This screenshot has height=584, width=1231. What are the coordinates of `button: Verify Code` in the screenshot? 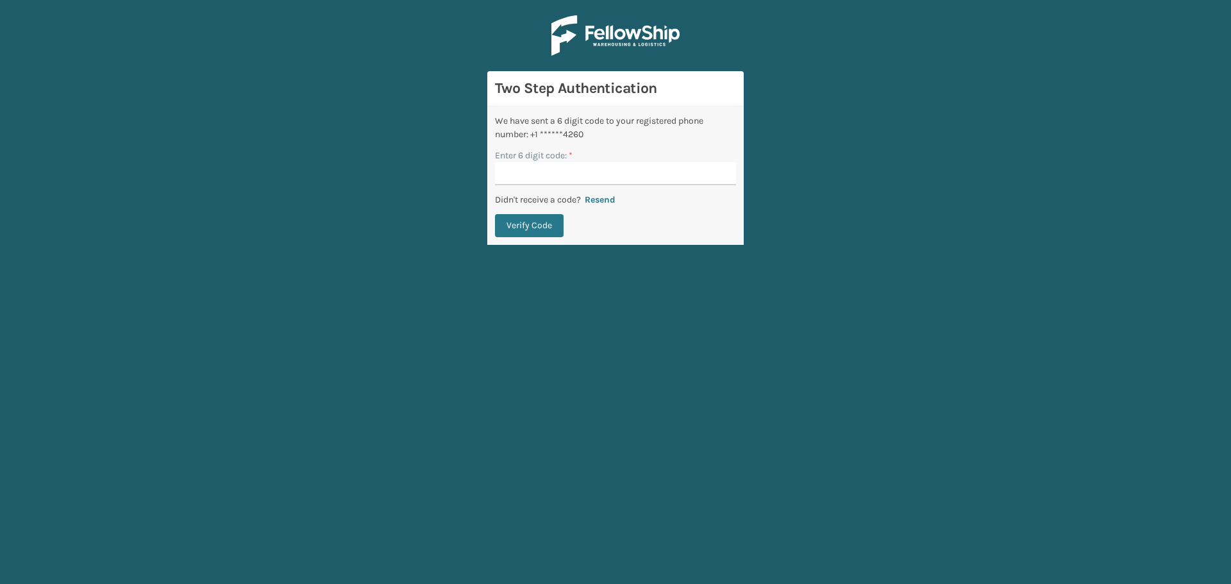 It's located at (529, 226).